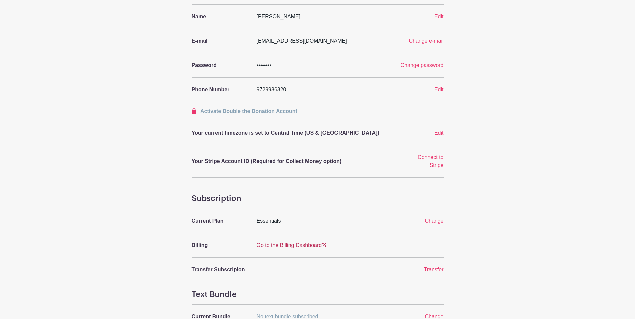  I want to click on a: Change password, so click(422, 65).